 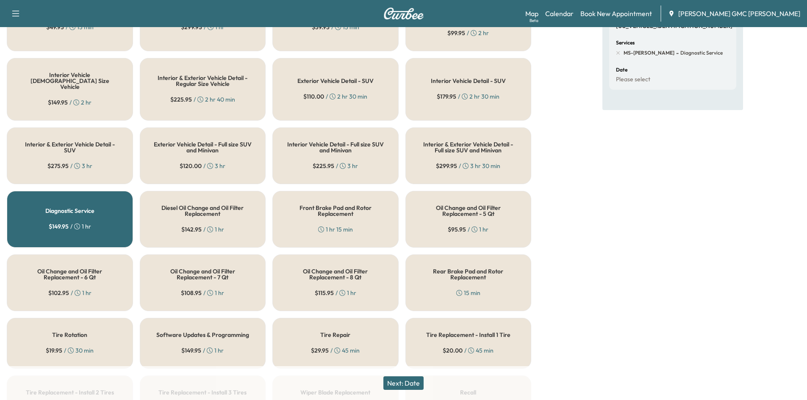 I want to click on p: Please select, so click(x=633, y=80).